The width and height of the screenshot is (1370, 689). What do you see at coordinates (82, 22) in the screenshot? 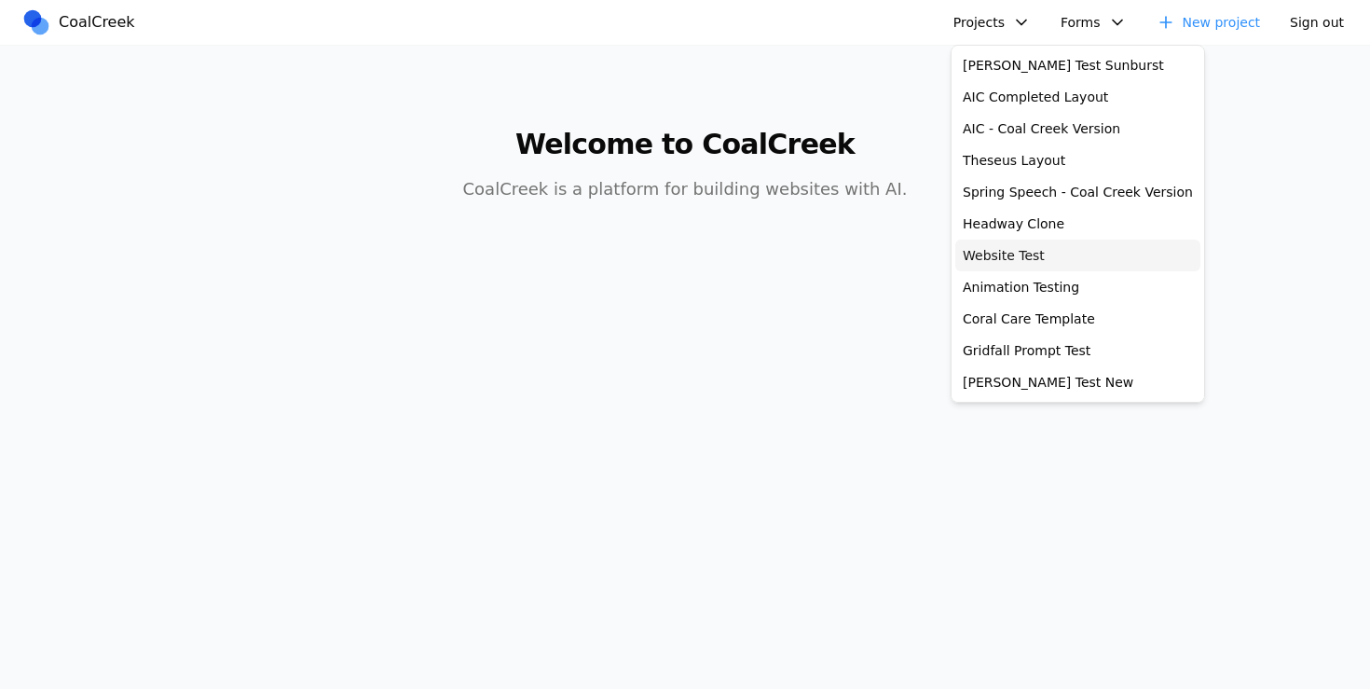
I see `a: CoalCreek` at bounding box center [82, 22].